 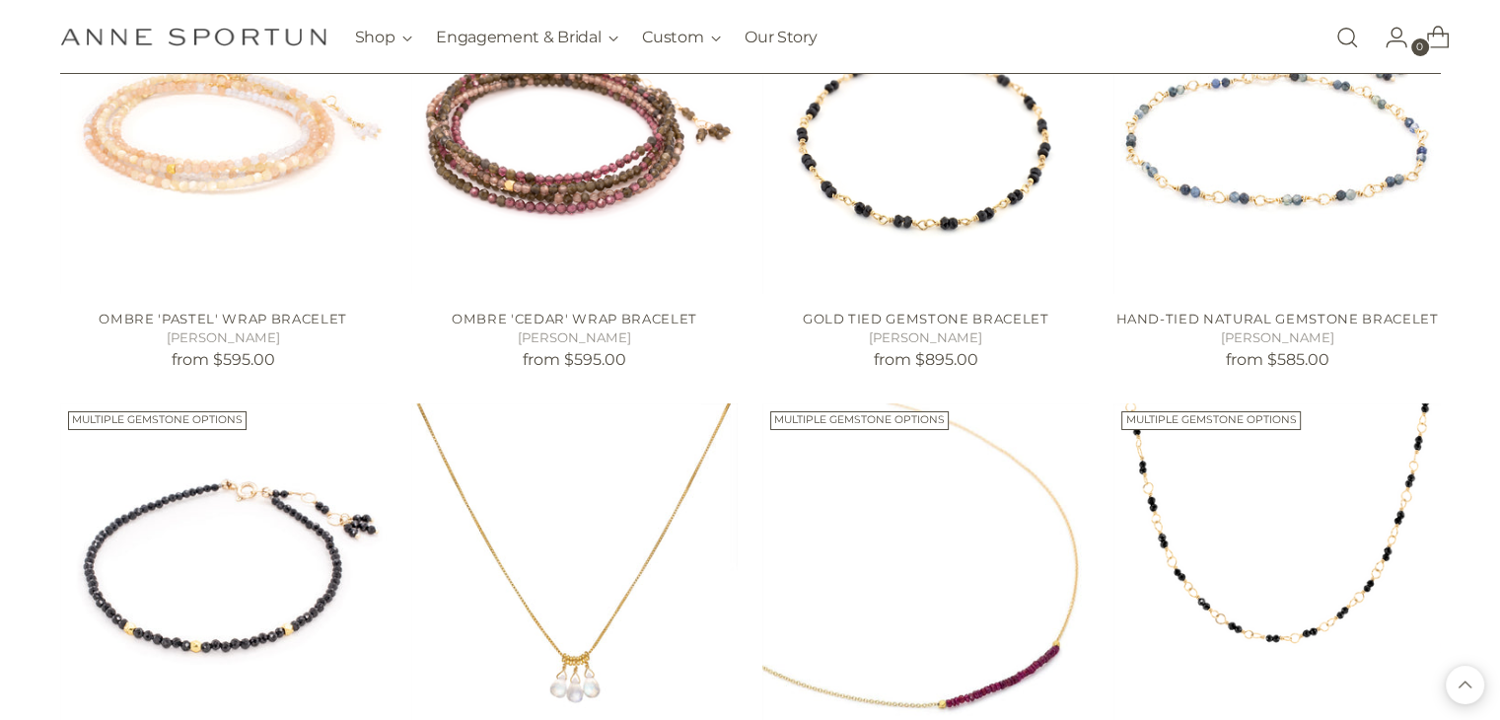 What do you see at coordinates (1276, 319) in the screenshot?
I see `a: Hand-Tied Natural Gemstone Bracelet` at bounding box center [1276, 319].